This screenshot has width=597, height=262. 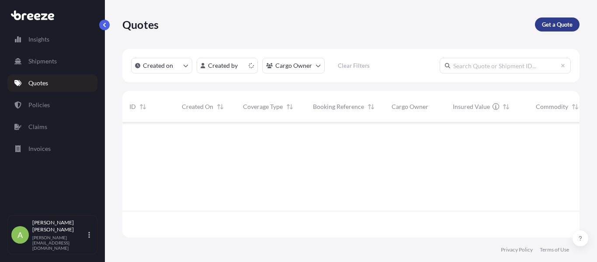 I want to click on button: Clear Filters, so click(x=354, y=66).